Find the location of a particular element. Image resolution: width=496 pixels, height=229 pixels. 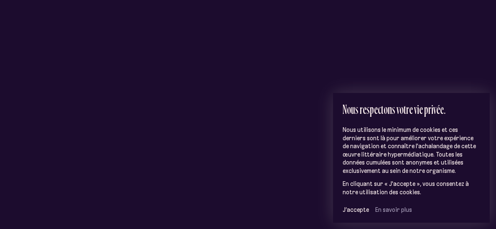

h2: Nous respectons votre vie privée. is located at coordinates (412, 109).